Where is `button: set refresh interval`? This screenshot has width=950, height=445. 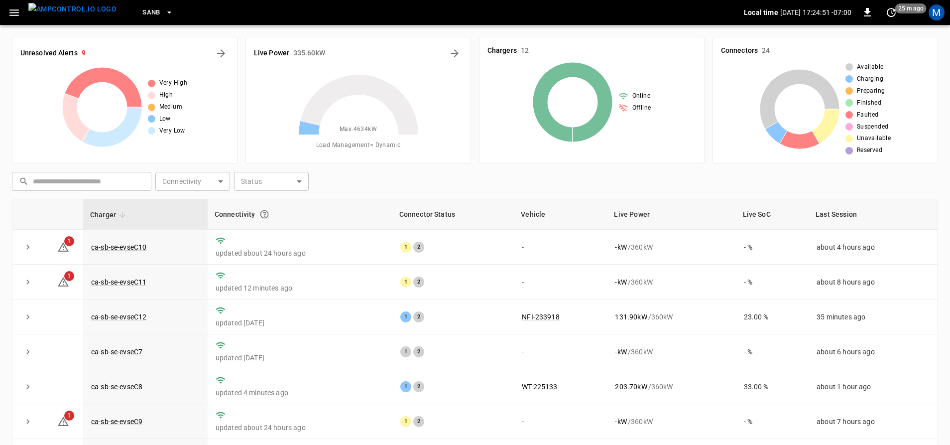
button: set refresh interval is located at coordinates (892, 12).